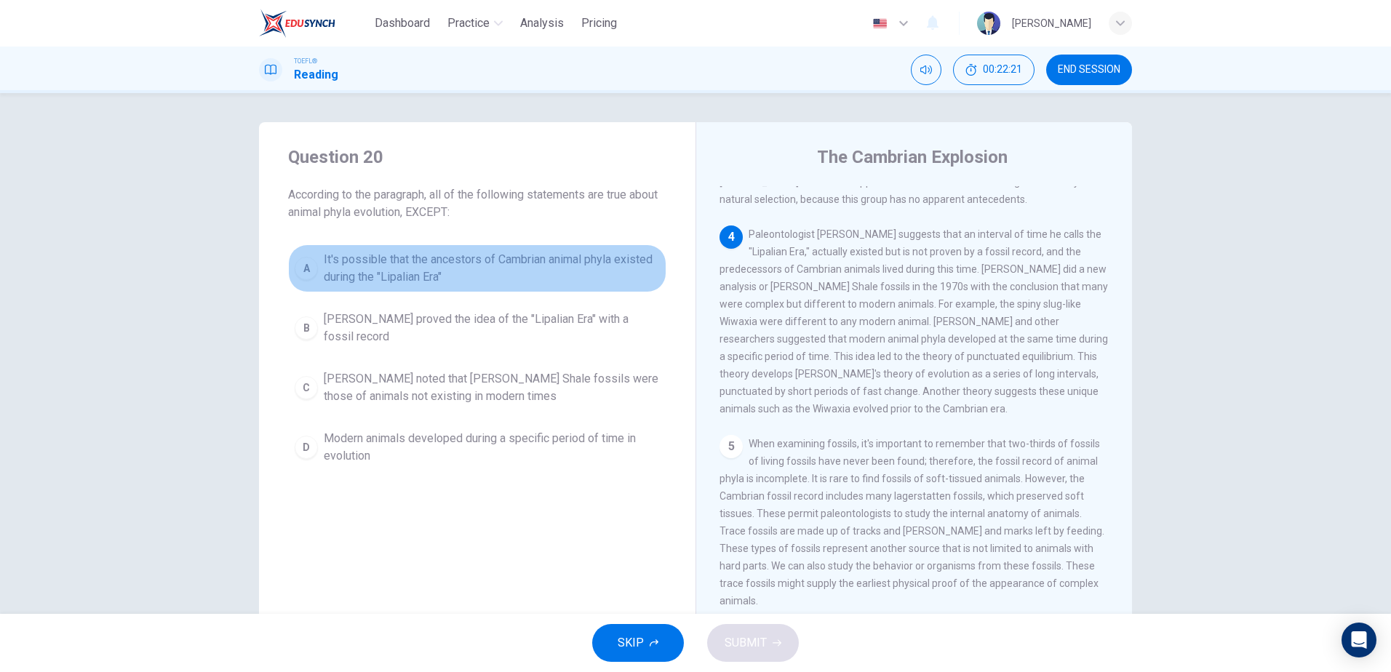  Describe the element at coordinates (316, 75) in the screenshot. I see `h1: Reading` at that location.